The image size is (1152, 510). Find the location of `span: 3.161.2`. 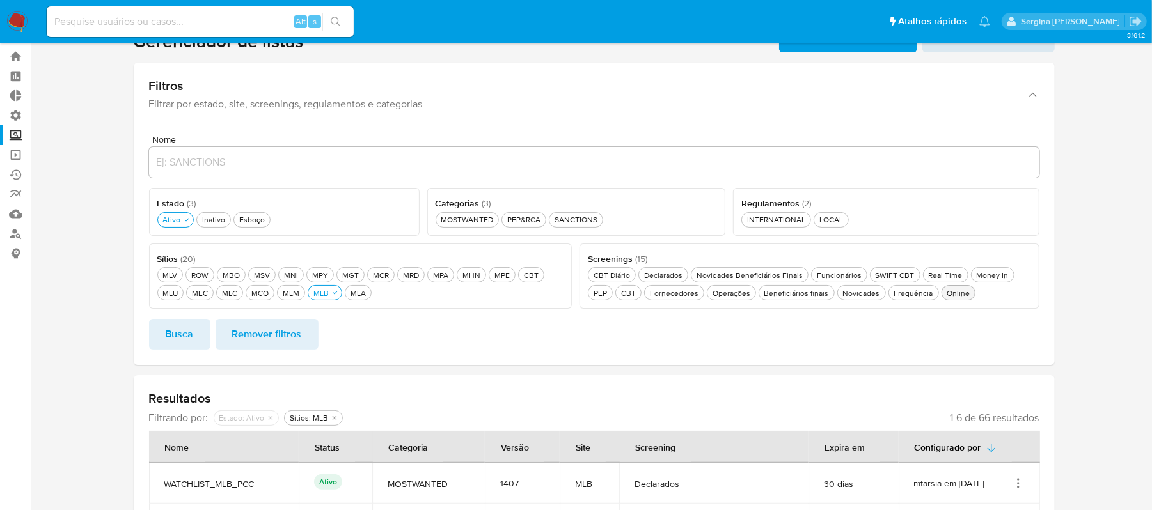

span: 3.161.2 is located at coordinates (1136, 35).